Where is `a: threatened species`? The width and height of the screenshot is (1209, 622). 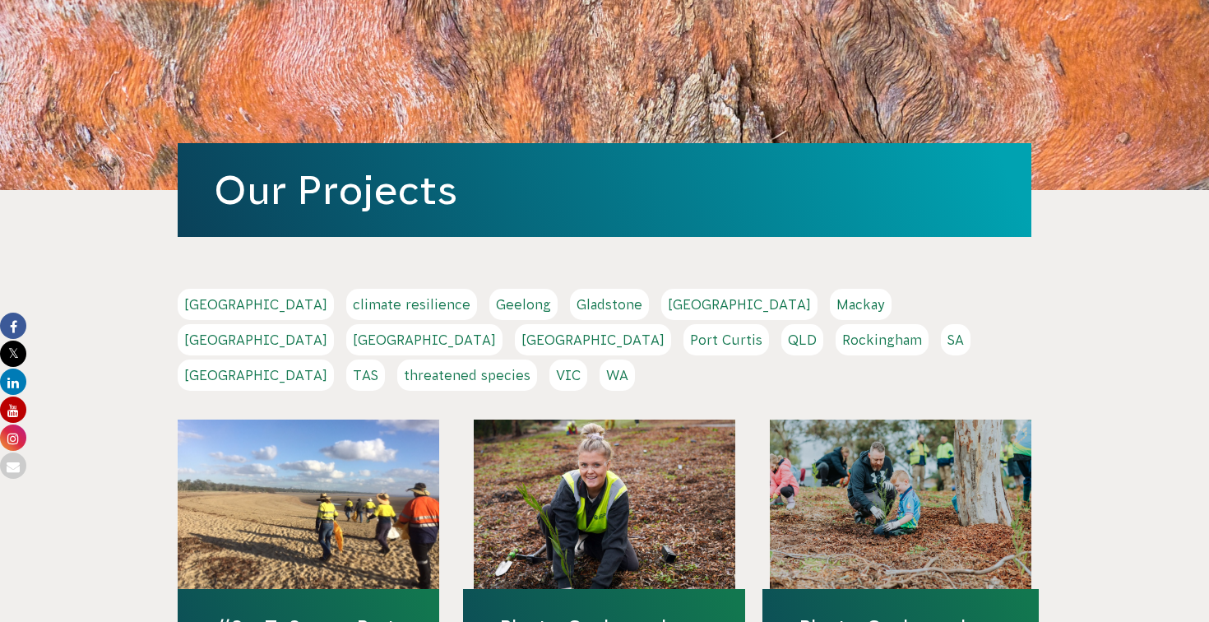 a: threatened species is located at coordinates (467, 375).